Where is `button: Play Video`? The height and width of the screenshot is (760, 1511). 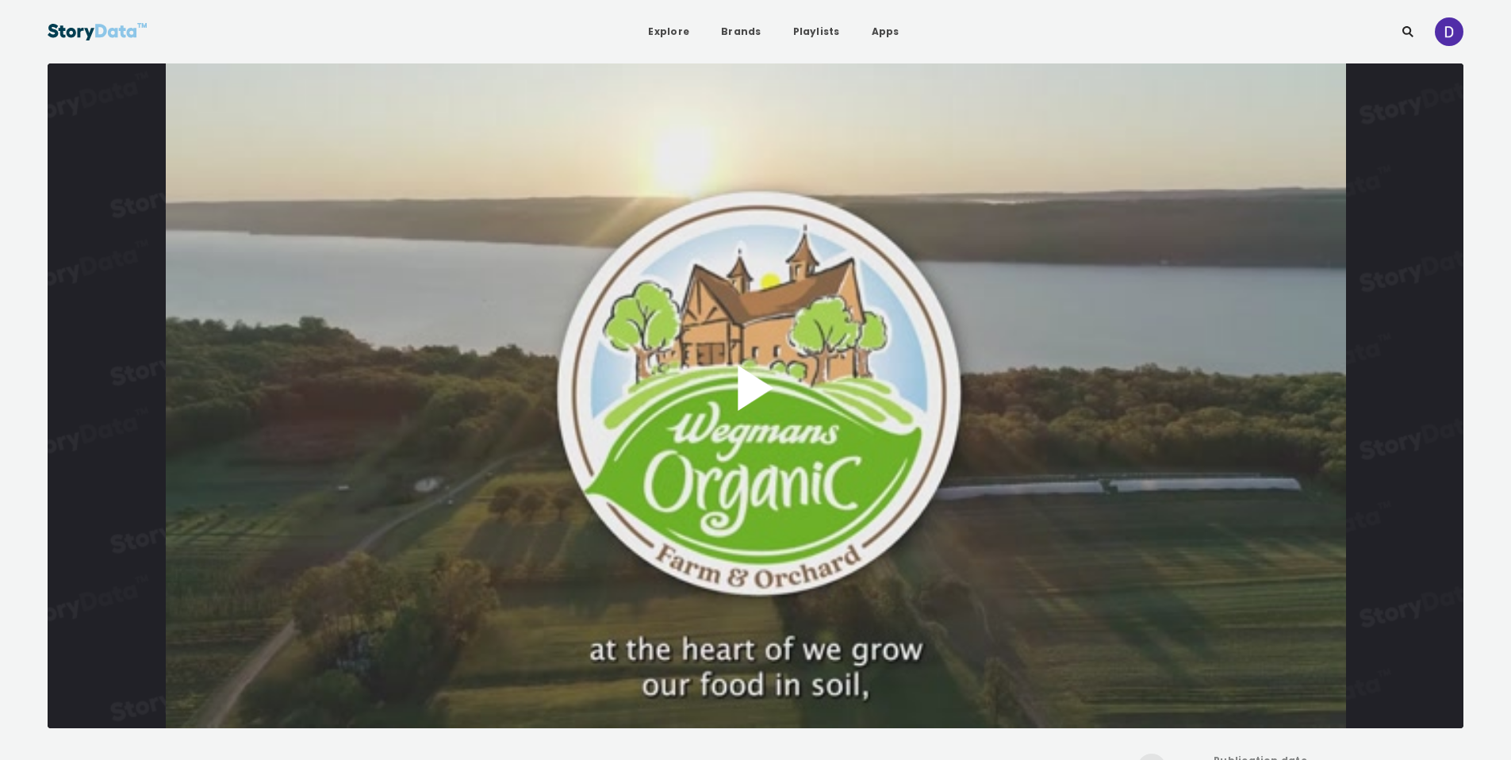 button: Play Video is located at coordinates (755, 396).